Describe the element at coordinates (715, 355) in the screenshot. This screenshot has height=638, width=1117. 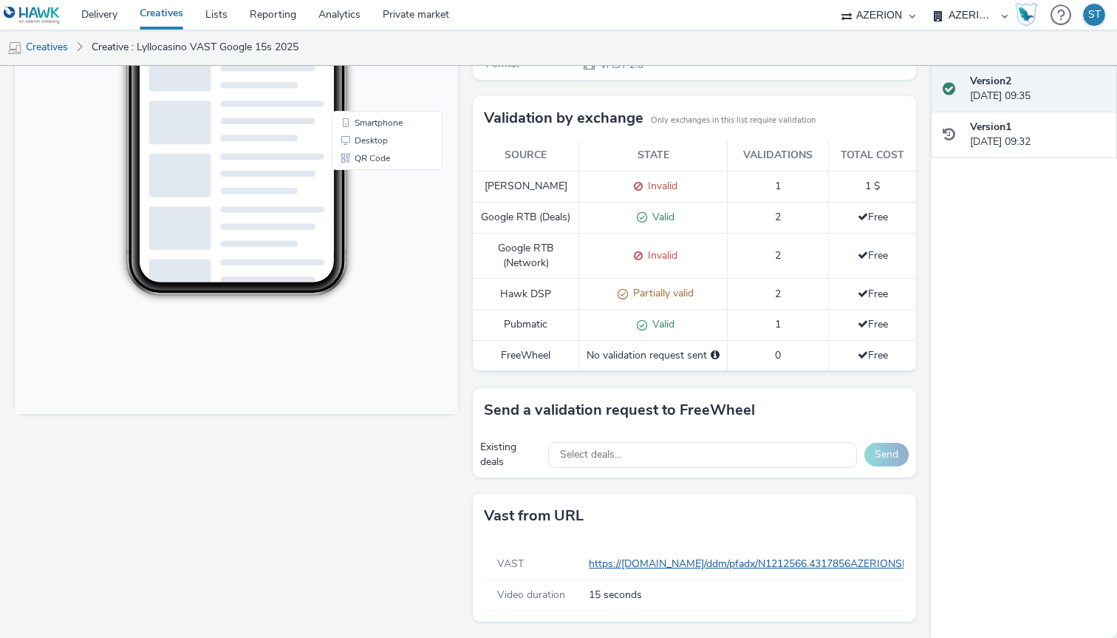
I see `div: Please select a deal below and click on Send to send a validation request to FreeWheel.` at that location.